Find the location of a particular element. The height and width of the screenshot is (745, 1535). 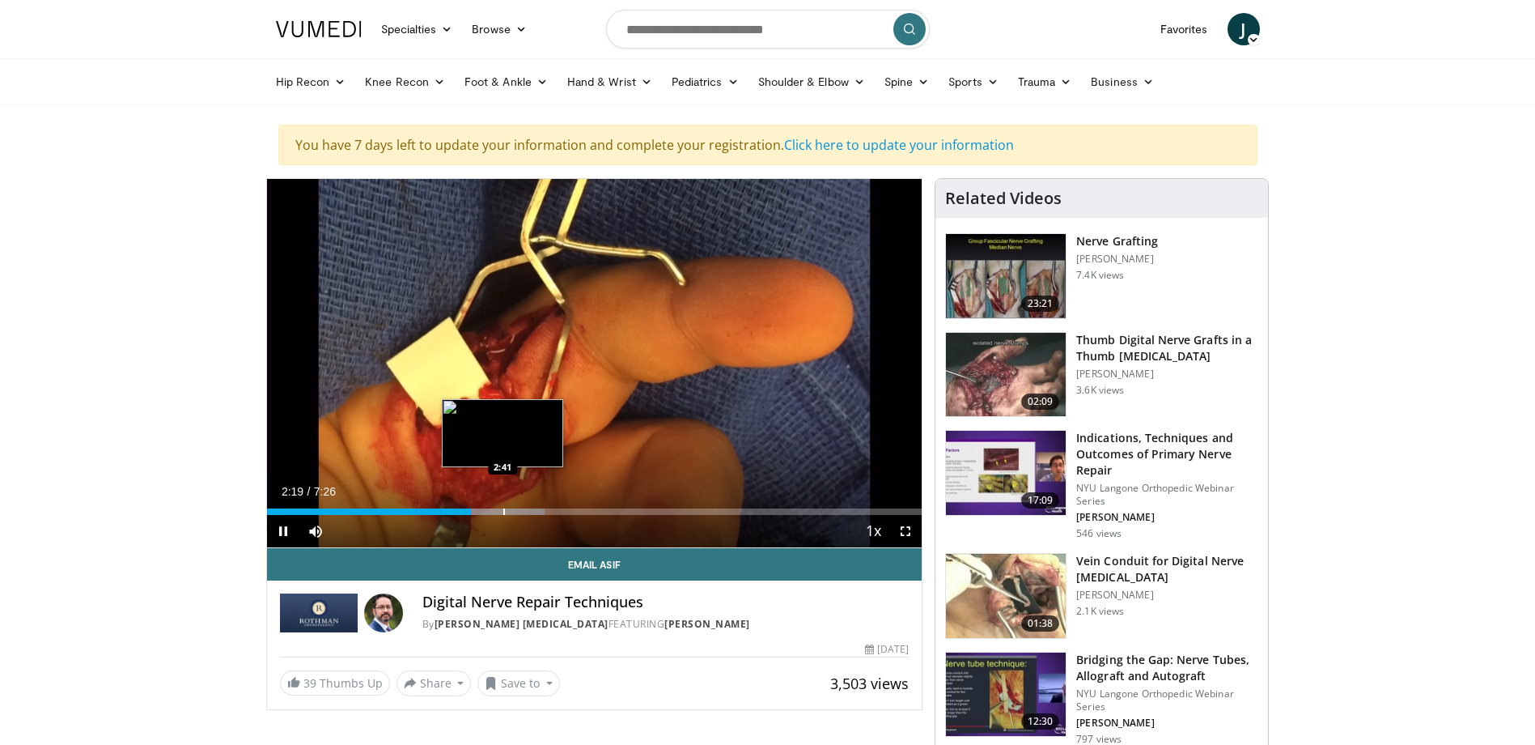

a: Specialties is located at coordinates (417, 29).